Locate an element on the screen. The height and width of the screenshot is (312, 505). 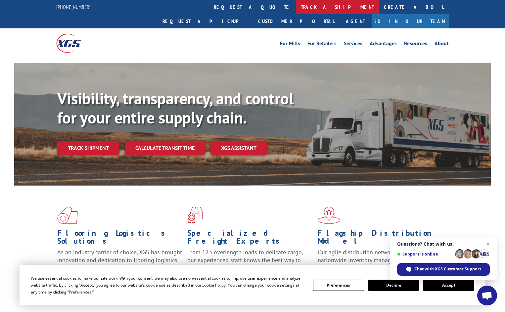
img: xgs-icon-focused-on-flooring-red is located at coordinates (195, 216).